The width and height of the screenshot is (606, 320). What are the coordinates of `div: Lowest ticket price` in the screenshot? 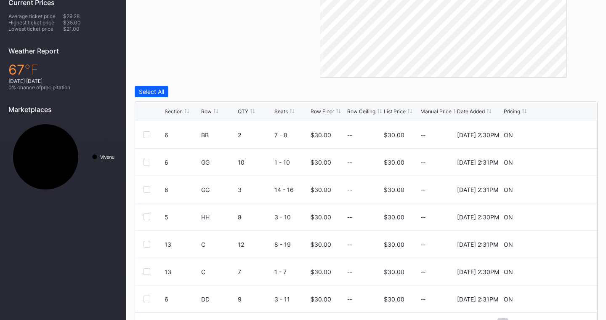 It's located at (36, 29).